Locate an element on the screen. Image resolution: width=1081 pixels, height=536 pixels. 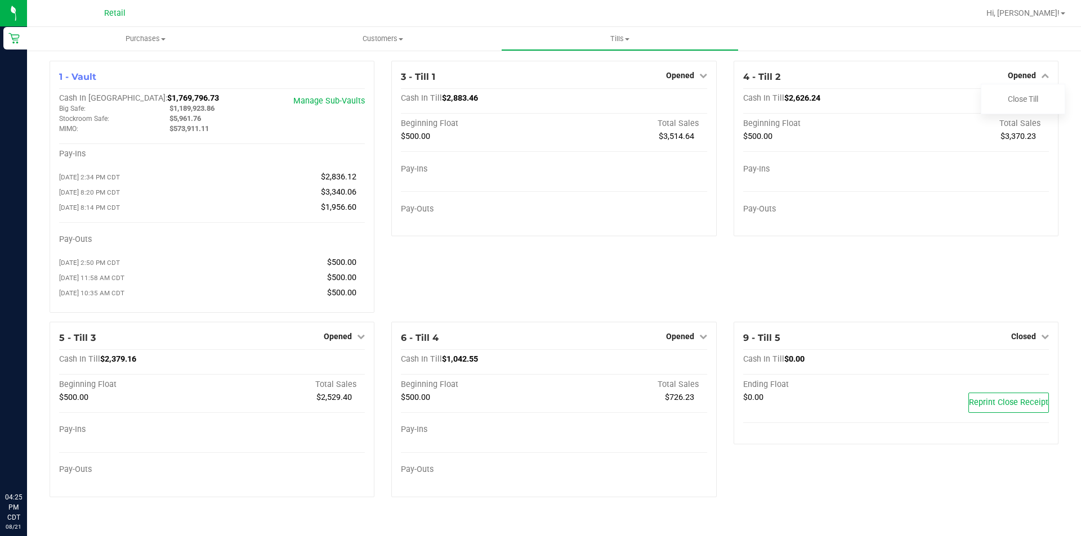
span: Closed is located at coordinates (1023, 337).